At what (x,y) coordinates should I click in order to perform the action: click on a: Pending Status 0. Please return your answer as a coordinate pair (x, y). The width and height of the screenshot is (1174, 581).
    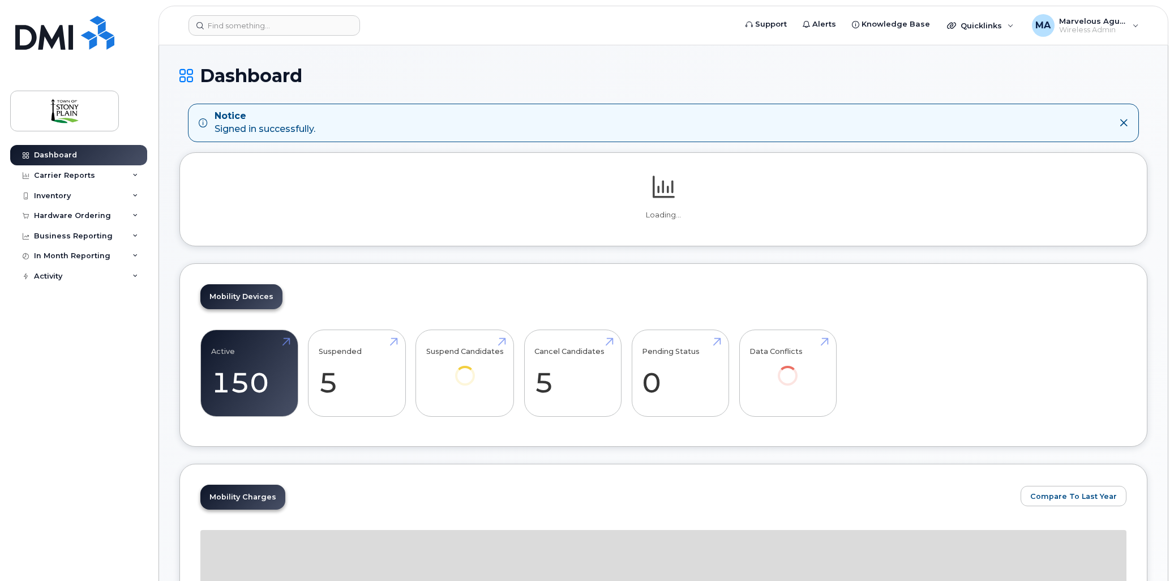
    Looking at the image, I should click on (680, 373).